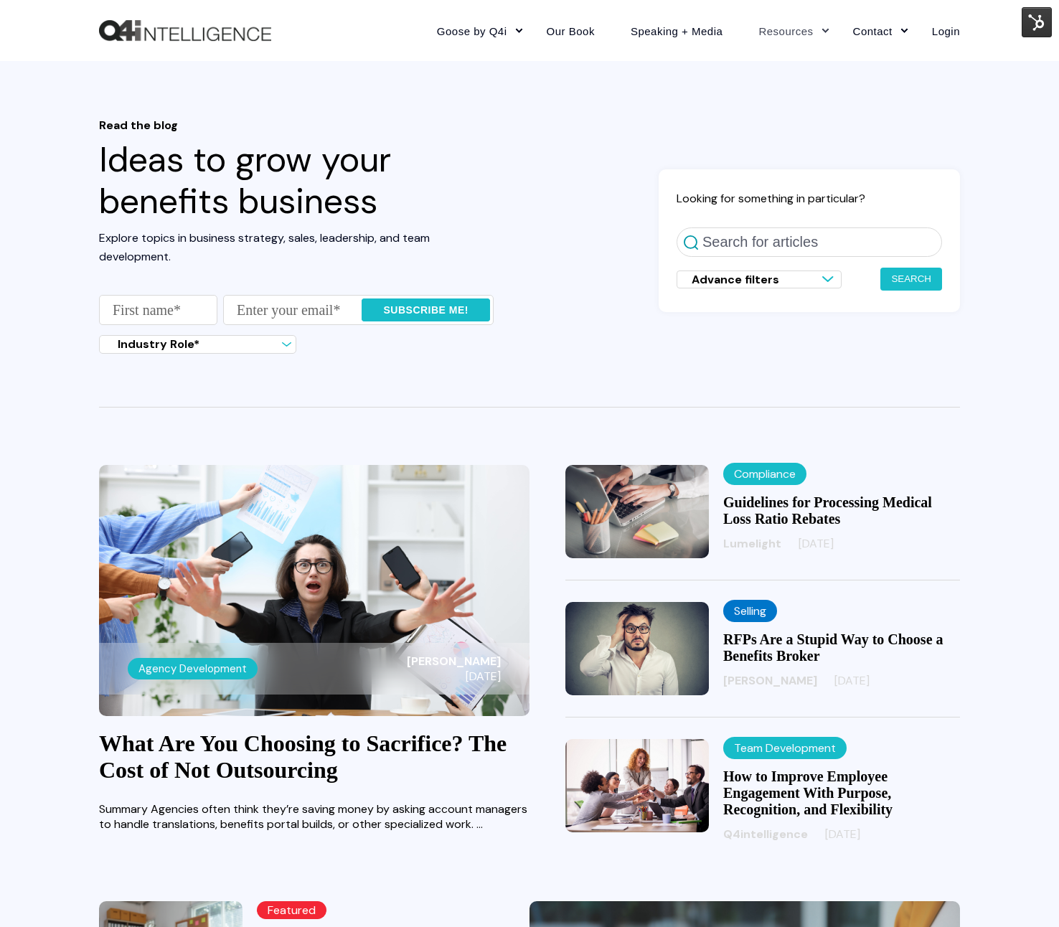 The image size is (1059, 927). What do you see at coordinates (766, 834) in the screenshot?
I see `span: Q4intelligence` at bounding box center [766, 834].